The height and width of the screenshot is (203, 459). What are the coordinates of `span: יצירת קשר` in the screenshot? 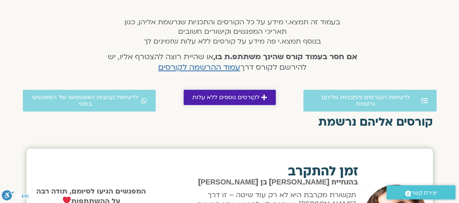 It's located at (424, 193).